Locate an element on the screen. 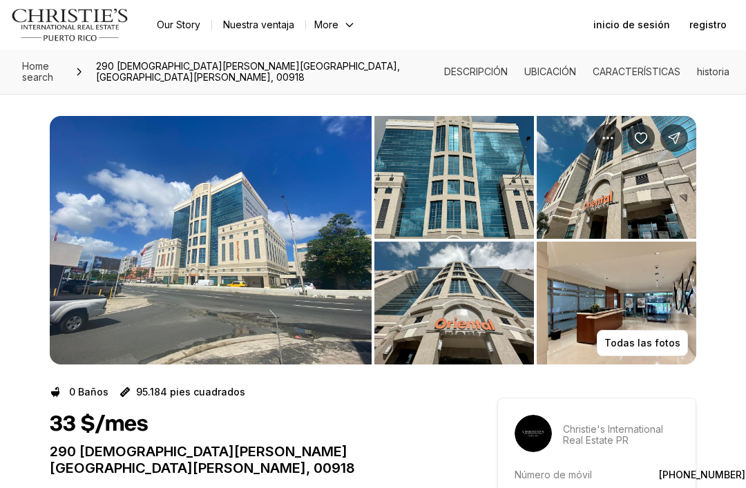 This screenshot has height=488, width=746. span: inicio de sesión is located at coordinates (631, 25).